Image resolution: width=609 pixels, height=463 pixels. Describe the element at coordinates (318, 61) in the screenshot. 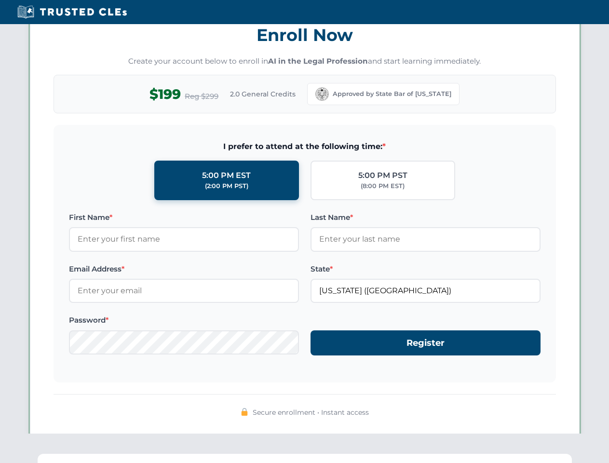

I see `strong: AI in the Legal Profession` at that location.